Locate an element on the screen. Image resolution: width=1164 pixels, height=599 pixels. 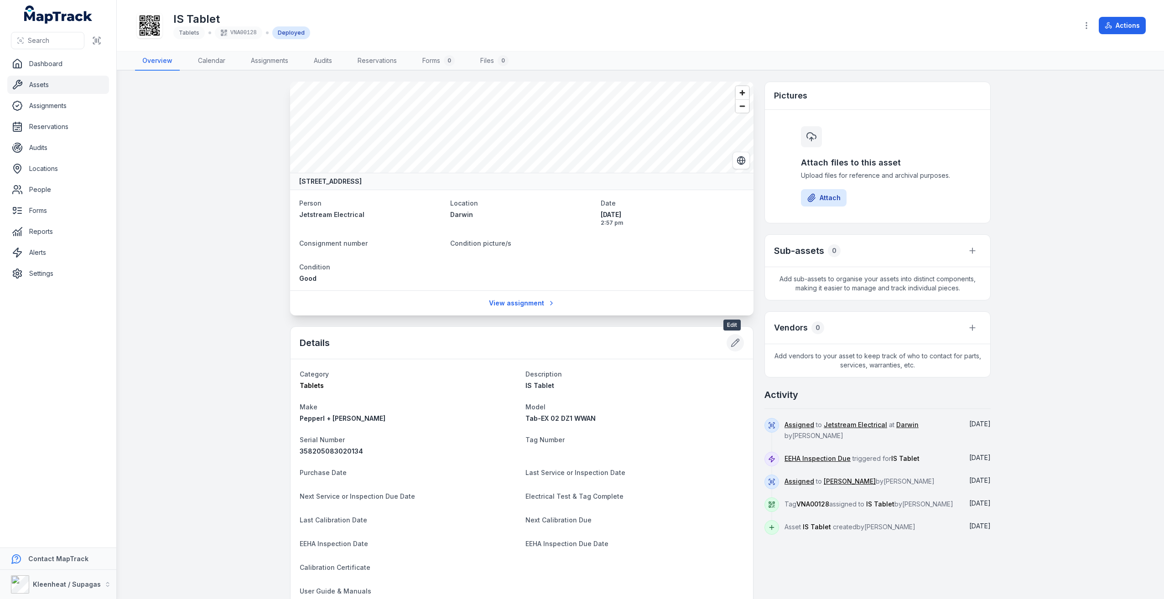
h3: Attach files to this asset is located at coordinates (878, 163).